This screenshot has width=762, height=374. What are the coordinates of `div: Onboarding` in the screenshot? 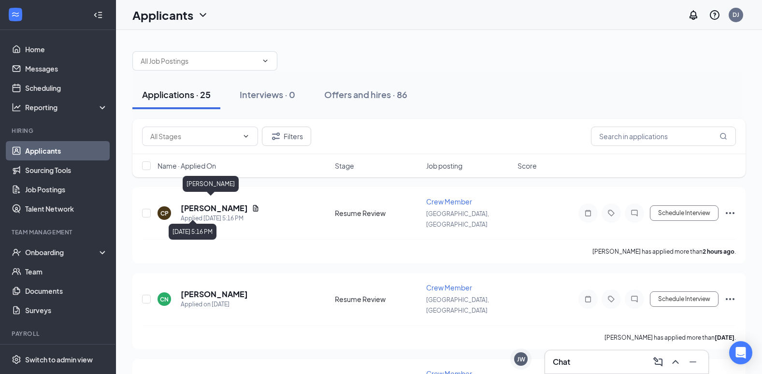 It's located at (62, 252).